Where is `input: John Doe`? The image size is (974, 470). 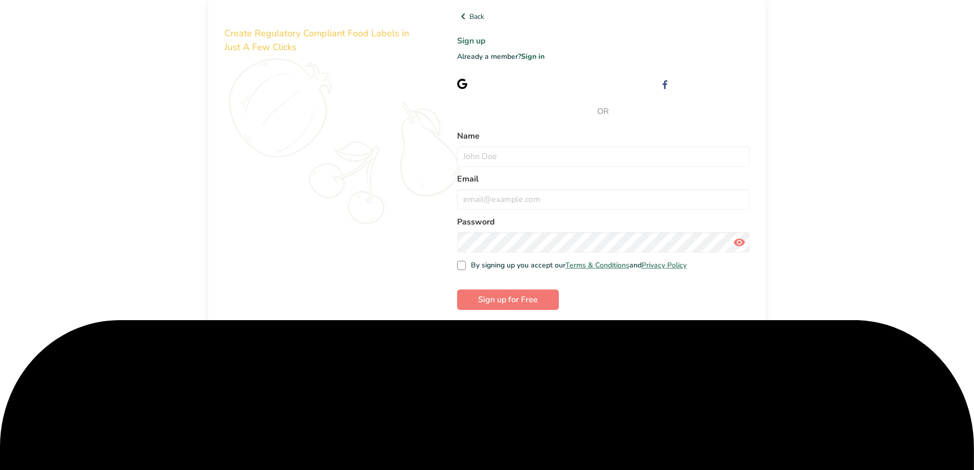 input: John Doe is located at coordinates (604, 157).